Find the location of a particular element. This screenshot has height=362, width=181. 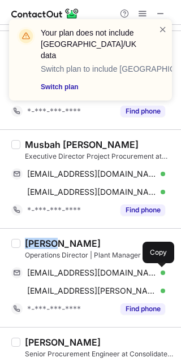

div: Operations Director | Plant Manager | General Manager | Senior Manufacturing Manager at Manufactu... is located at coordinates (99, 255).